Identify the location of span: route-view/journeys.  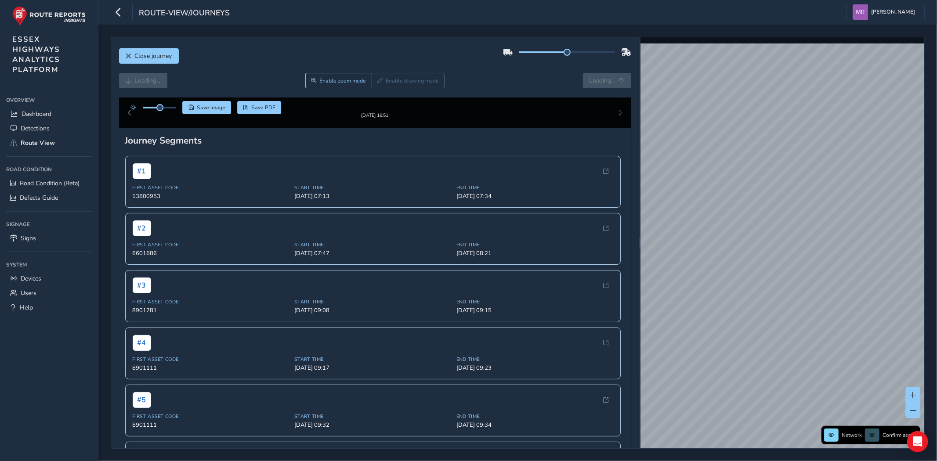
(184, 14).